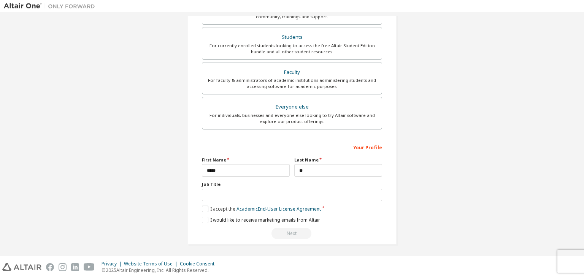  Describe the element at coordinates (113, 264) in the screenshot. I see `div: Privacy` at that location.